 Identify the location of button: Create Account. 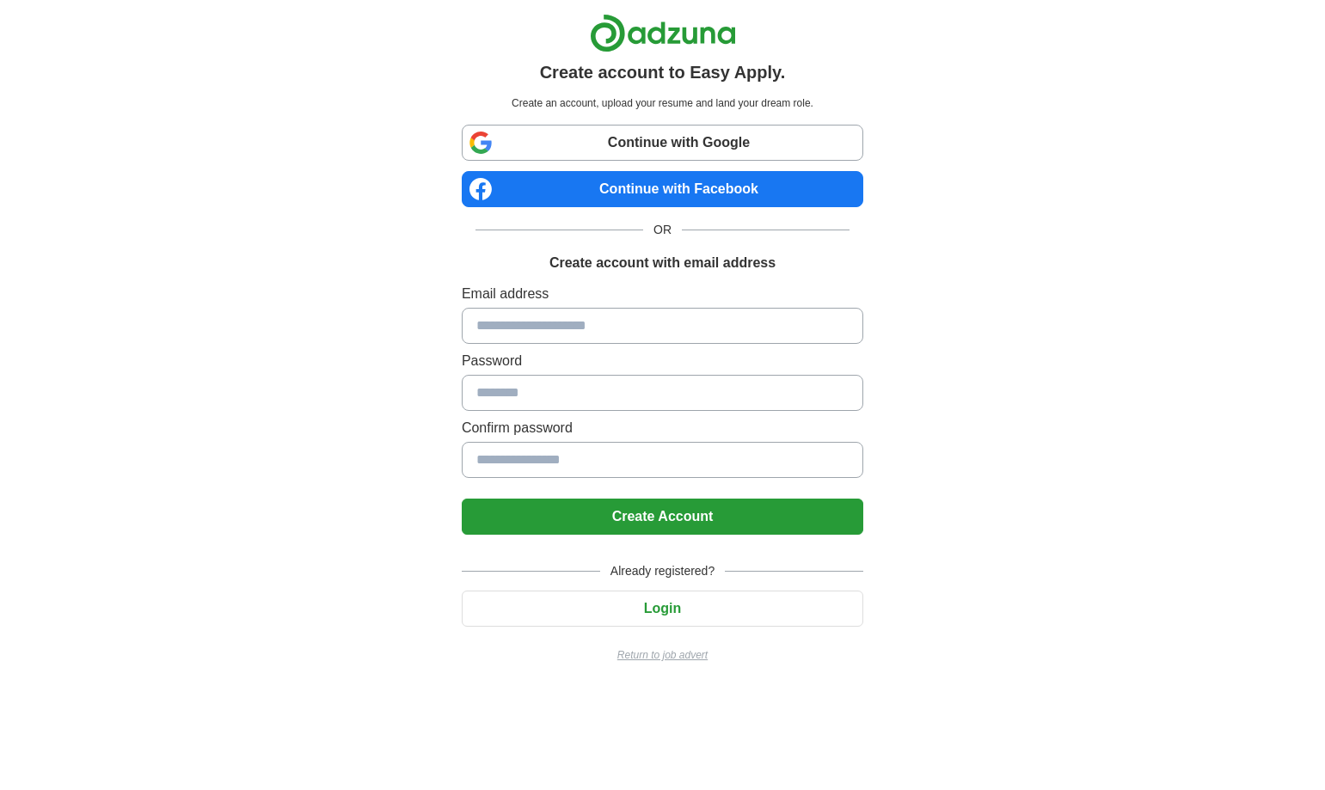
(662, 517).